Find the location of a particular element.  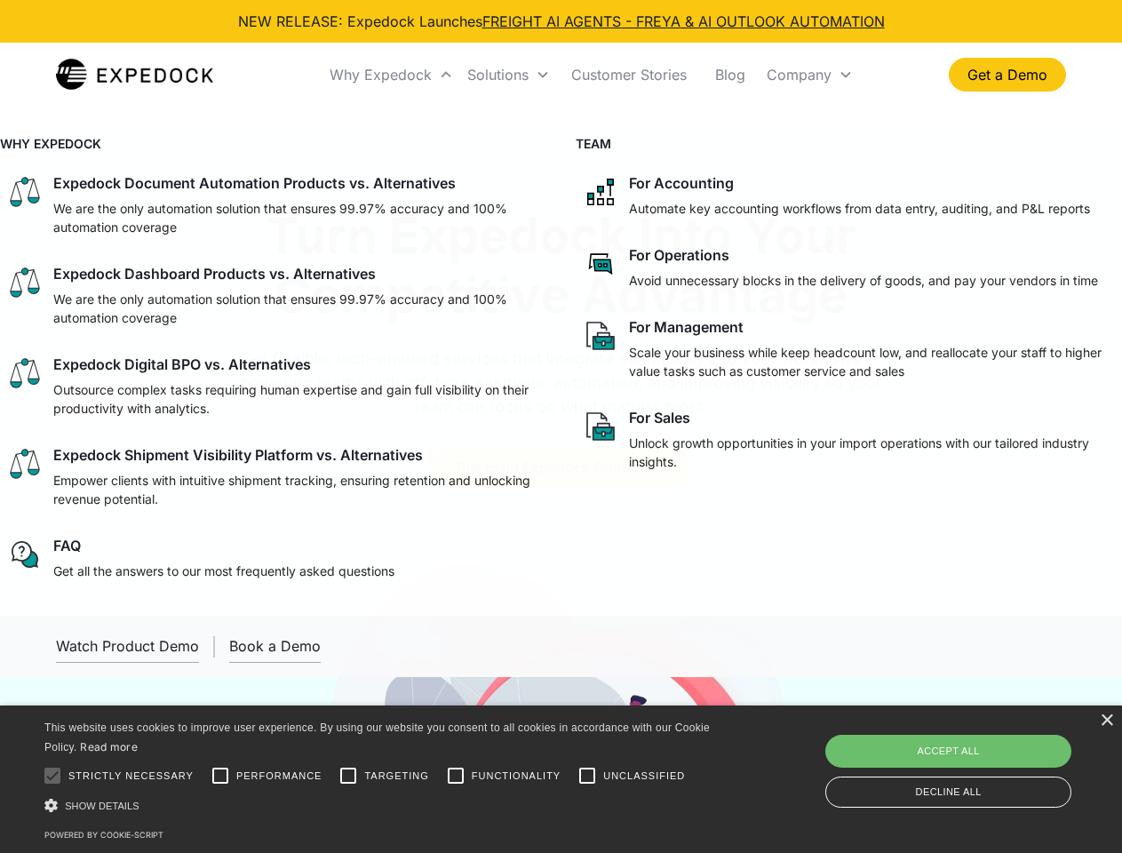

p: Avoid unnecessary blocks in the delivery of goods, and pay your vendors in time is located at coordinates (863, 280).